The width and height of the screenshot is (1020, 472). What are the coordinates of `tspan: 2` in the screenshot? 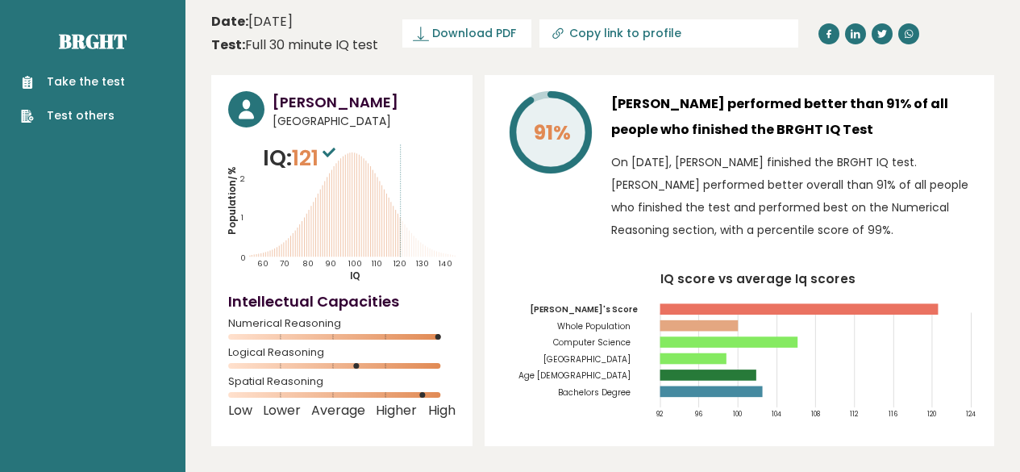 It's located at (243, 178).